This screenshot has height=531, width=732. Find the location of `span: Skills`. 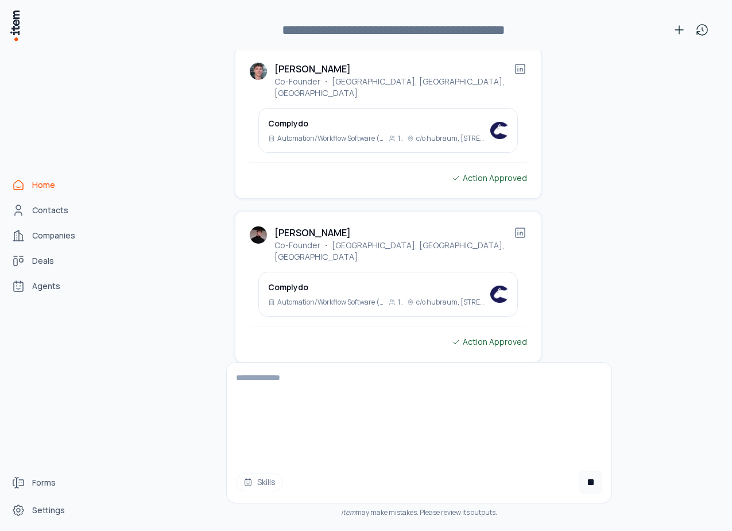

span: Skills is located at coordinates (267, 482).